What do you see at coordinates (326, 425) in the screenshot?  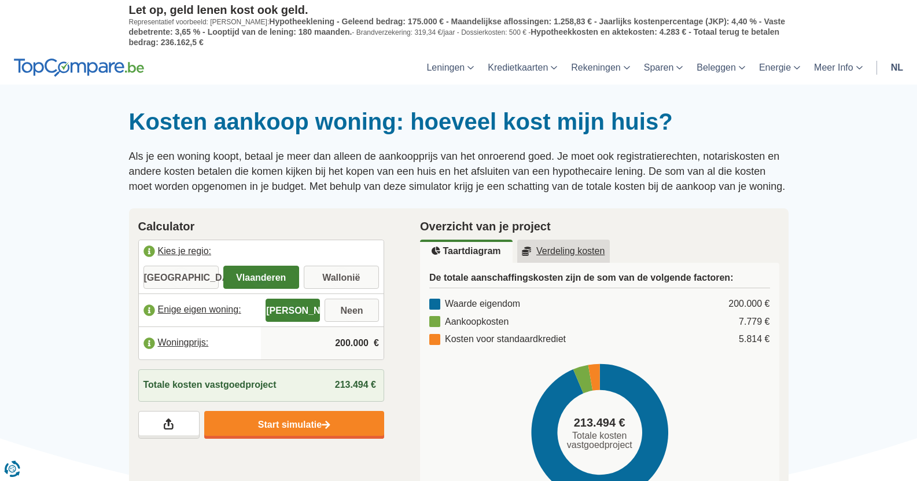 I see `img: Start simulatie` at bounding box center [326, 425].